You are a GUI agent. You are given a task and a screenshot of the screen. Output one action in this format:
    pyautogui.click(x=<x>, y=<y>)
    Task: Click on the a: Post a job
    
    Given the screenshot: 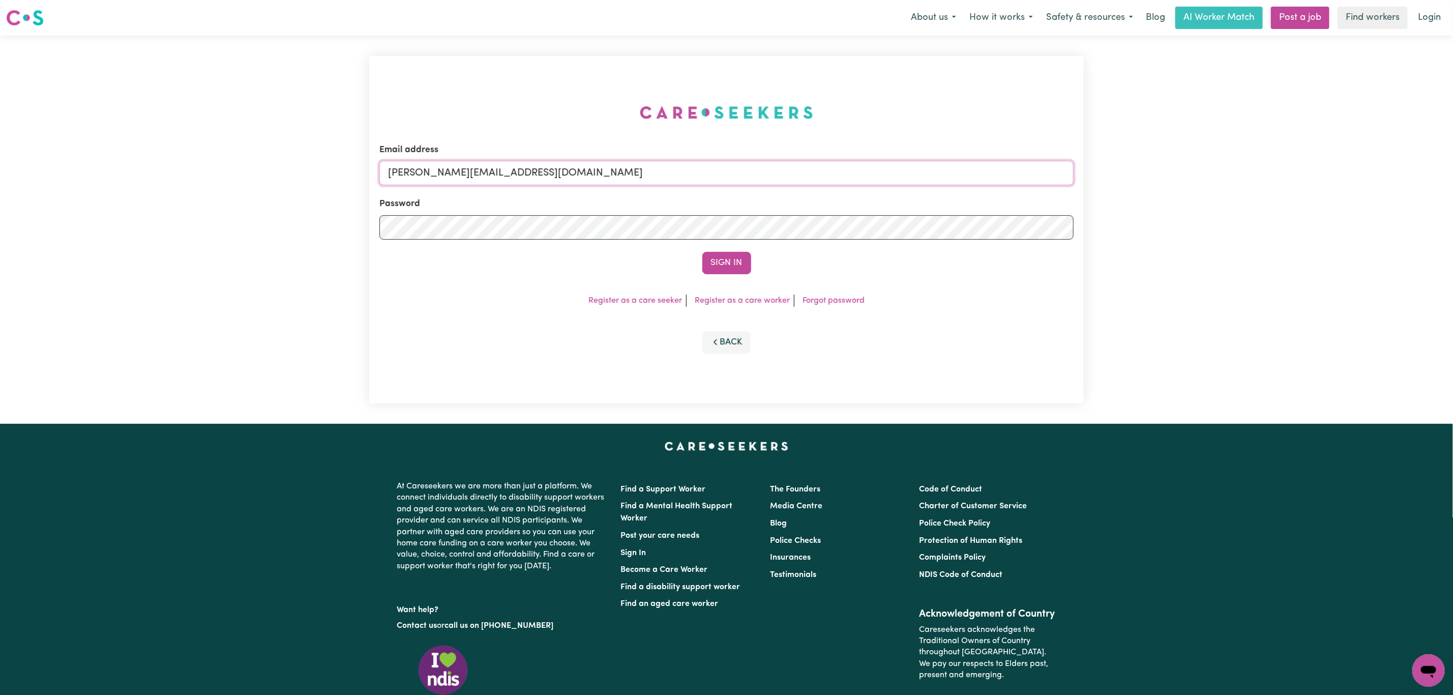 What is the action you would take?
    pyautogui.click(x=1300, y=18)
    